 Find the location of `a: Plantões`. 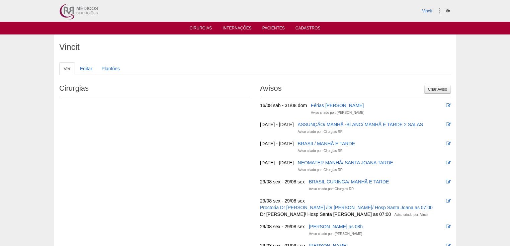

a: Plantões is located at coordinates (111, 69).